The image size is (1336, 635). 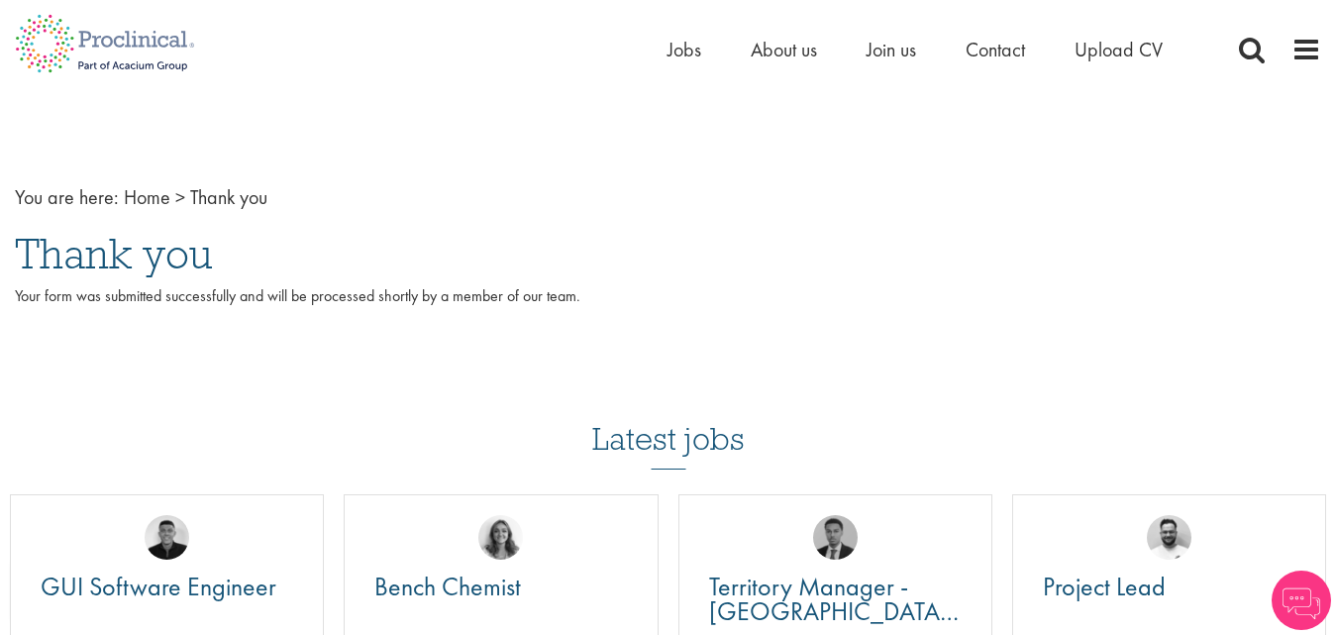 I want to click on a: About us, so click(x=784, y=50).